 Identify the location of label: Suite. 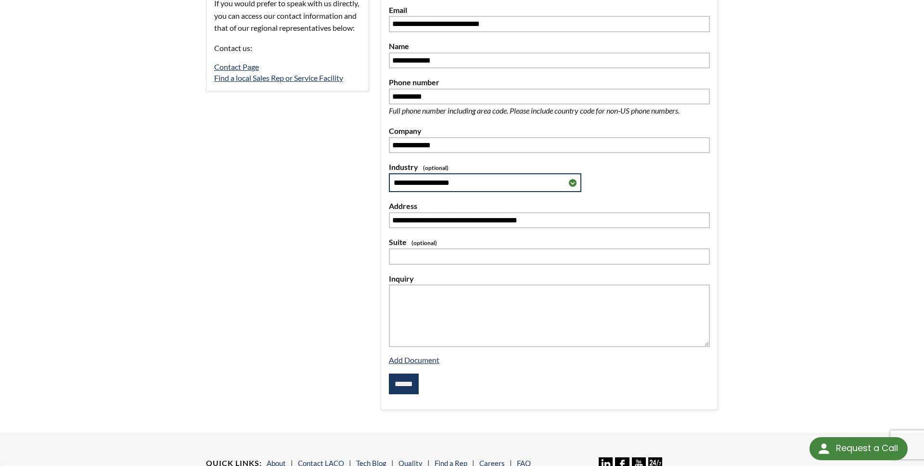
(549, 242).